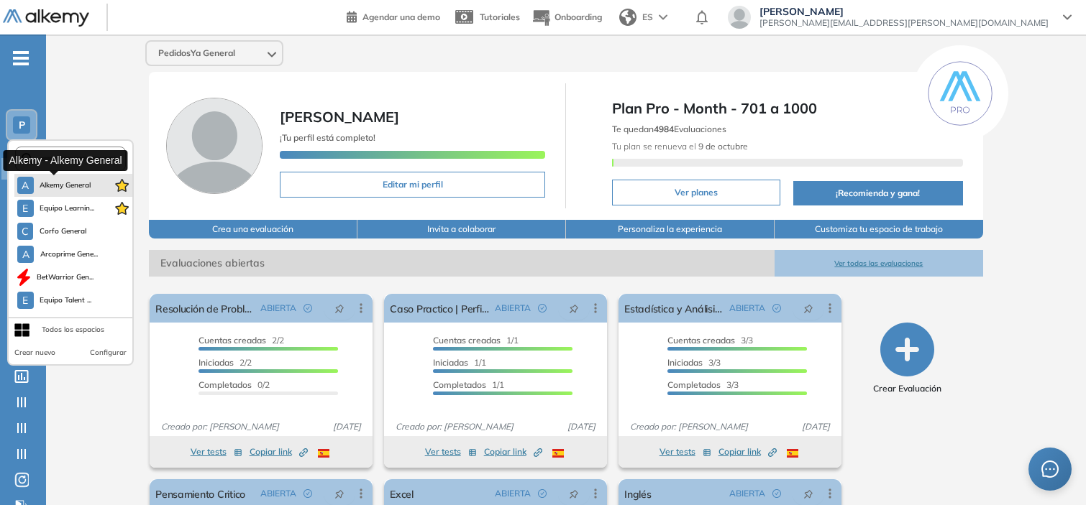 The height and width of the screenshot is (505, 1086). Describe the element at coordinates (65, 301) in the screenshot. I see `span: Equipo Talent ...` at that location.